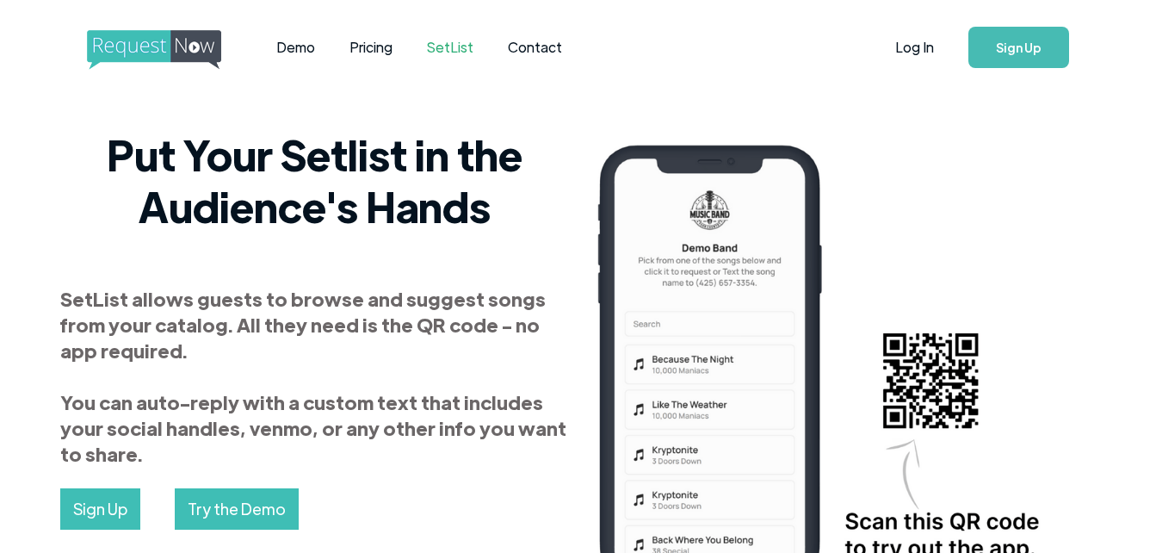 This screenshot has height=553, width=1156. Describe the element at coordinates (535, 47) in the screenshot. I see `a: Contact` at that location.